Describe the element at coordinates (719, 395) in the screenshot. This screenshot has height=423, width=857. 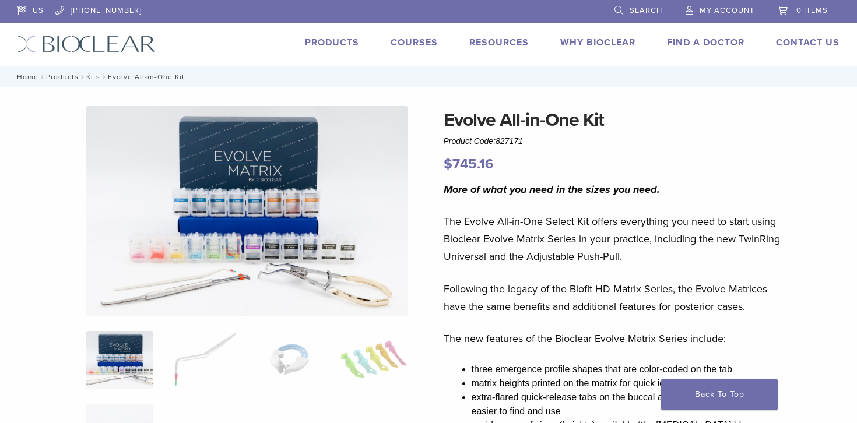
I see `a: Back To Top` at that location.